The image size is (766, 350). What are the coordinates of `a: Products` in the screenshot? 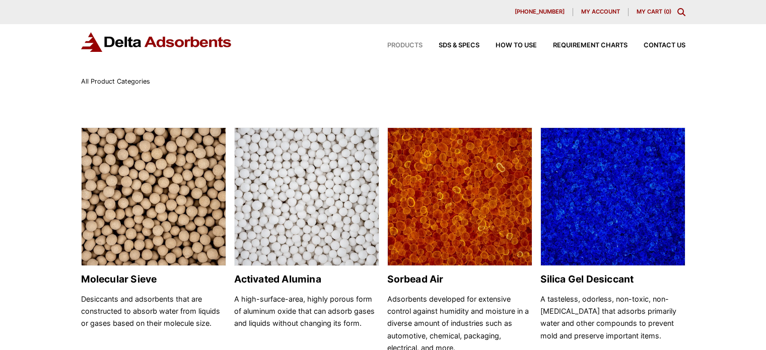 It's located at (397, 45).